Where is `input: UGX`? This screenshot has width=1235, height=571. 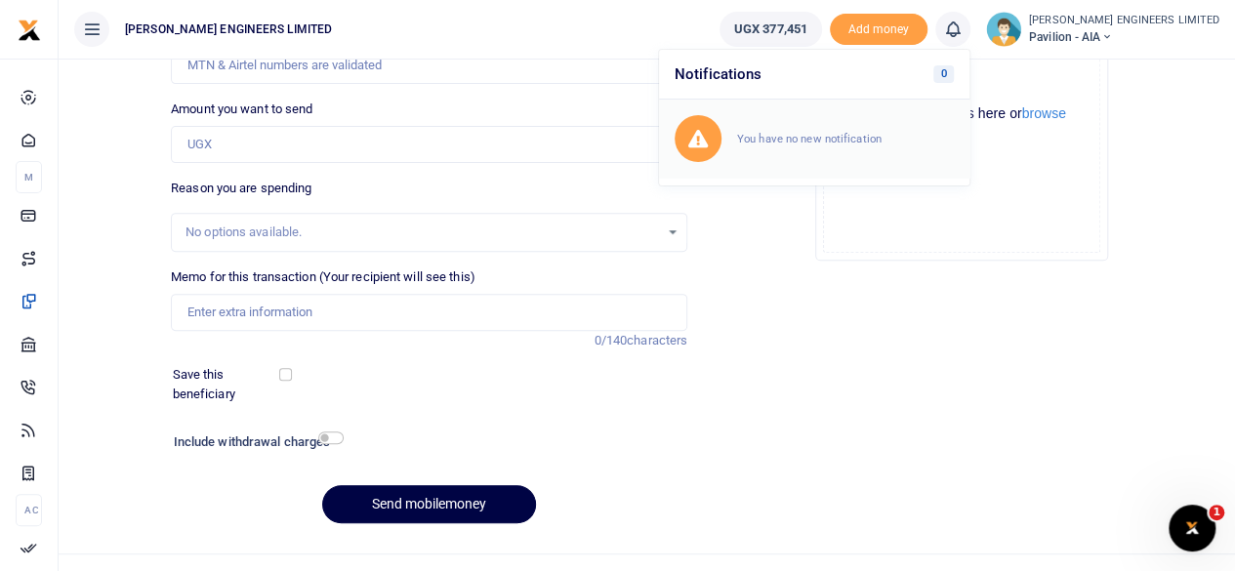
input: UGX is located at coordinates (429, 144).